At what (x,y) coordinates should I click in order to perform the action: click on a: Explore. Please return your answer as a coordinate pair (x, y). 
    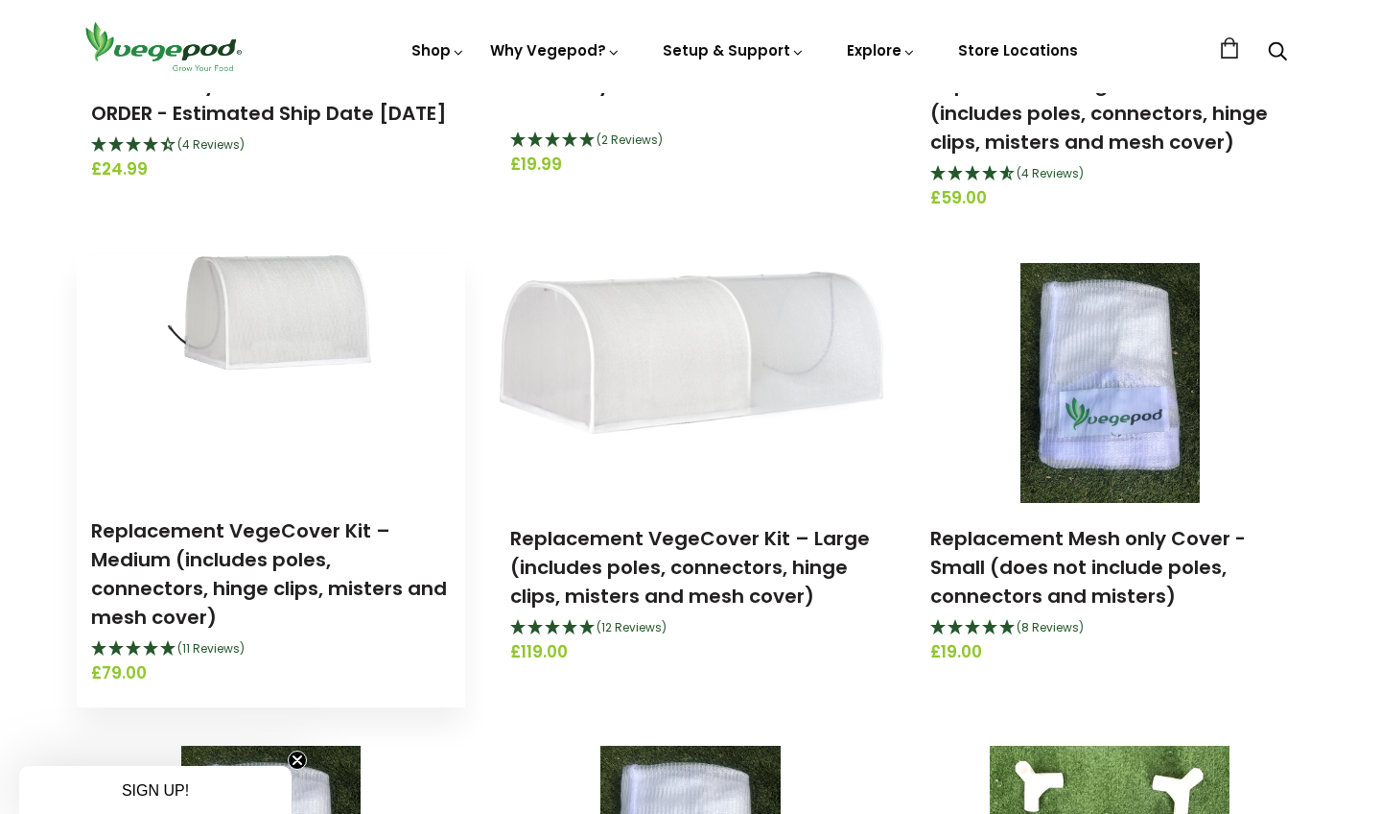
    Looking at the image, I should click on (882, 50).